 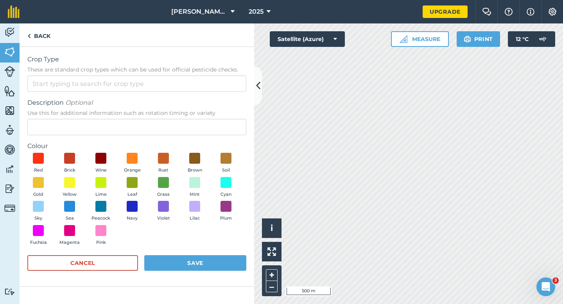 What do you see at coordinates (38, 164) in the screenshot?
I see `button: Red` at bounding box center [38, 164].